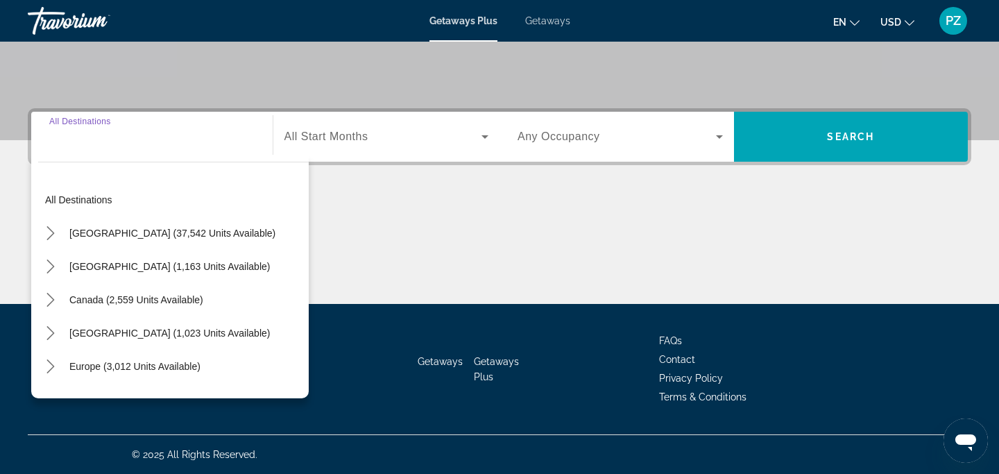 This screenshot has width=999, height=474. Describe the element at coordinates (703, 397) in the screenshot. I see `span: Terms & Conditions` at that location.